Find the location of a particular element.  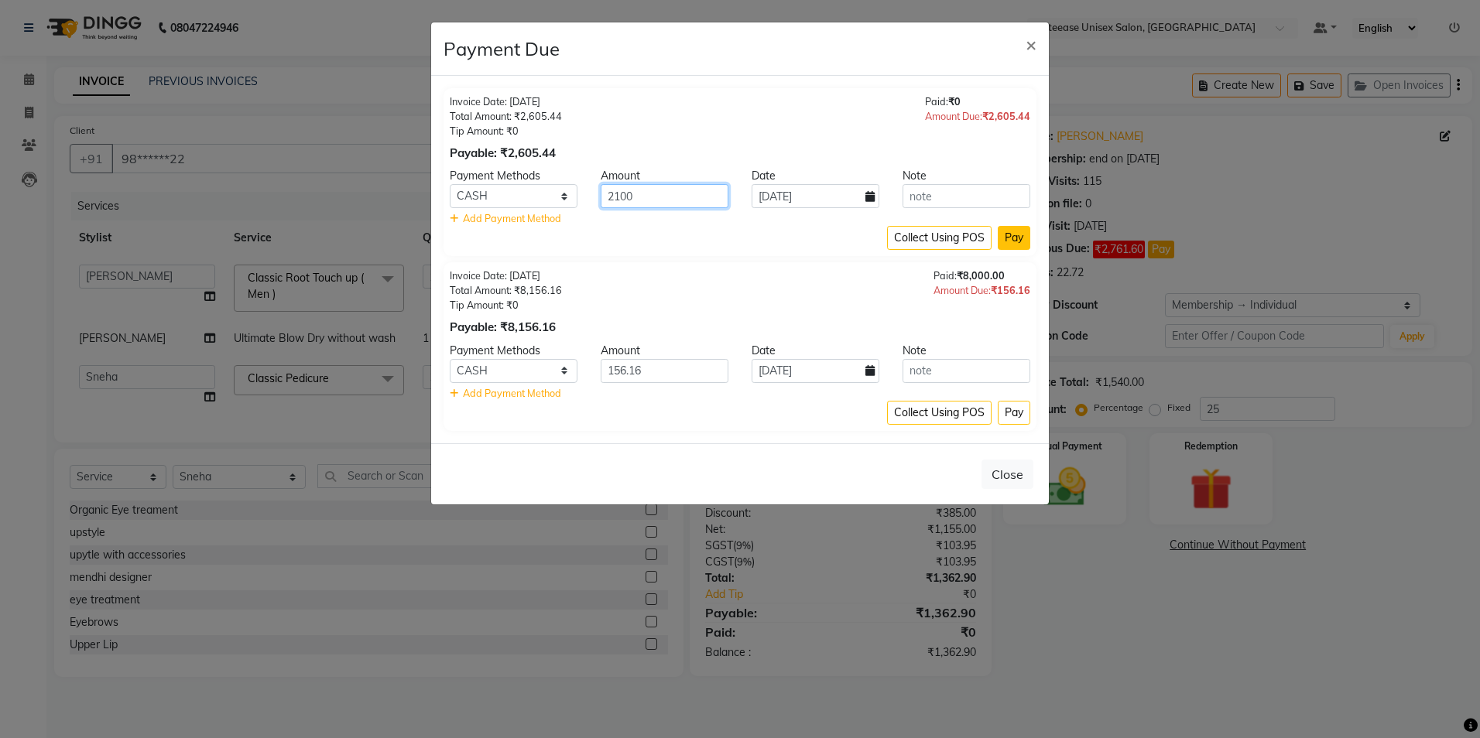

span: ₹0 is located at coordinates (954, 101).